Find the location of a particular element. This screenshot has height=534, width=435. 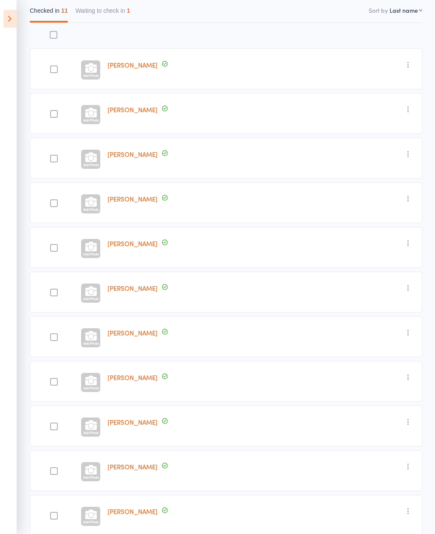

div: Last name is located at coordinates (404, 10).